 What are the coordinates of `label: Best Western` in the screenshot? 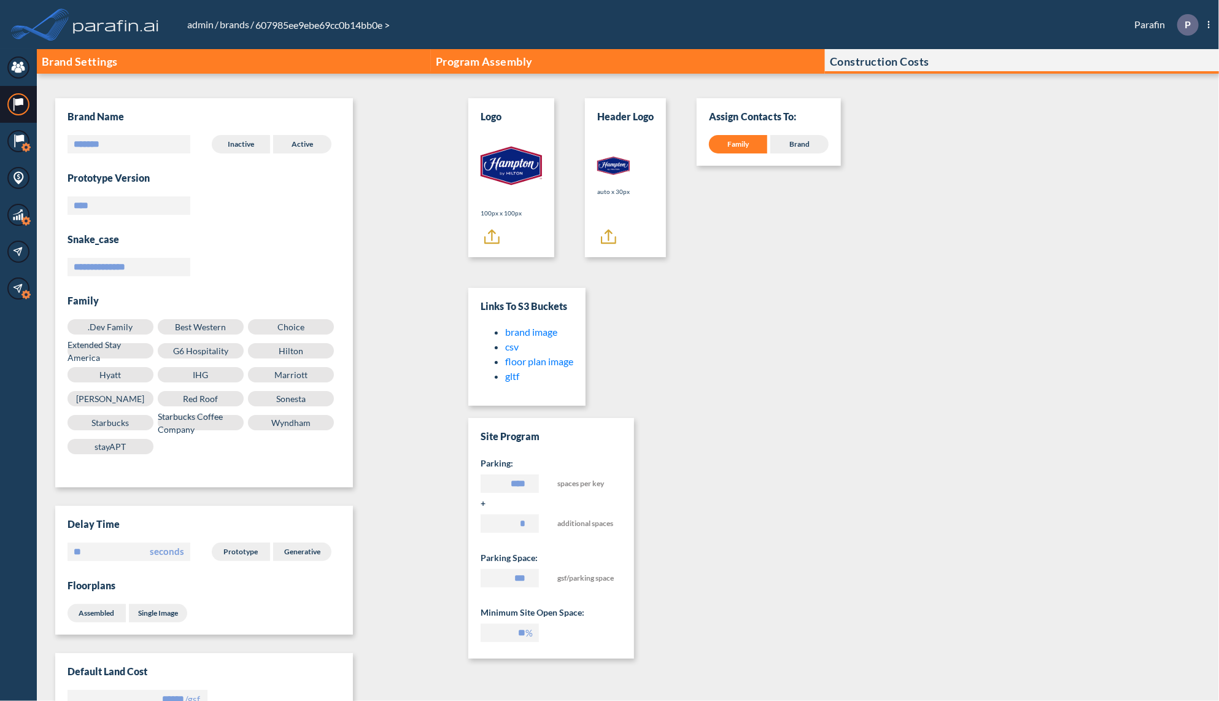 It's located at (201, 327).